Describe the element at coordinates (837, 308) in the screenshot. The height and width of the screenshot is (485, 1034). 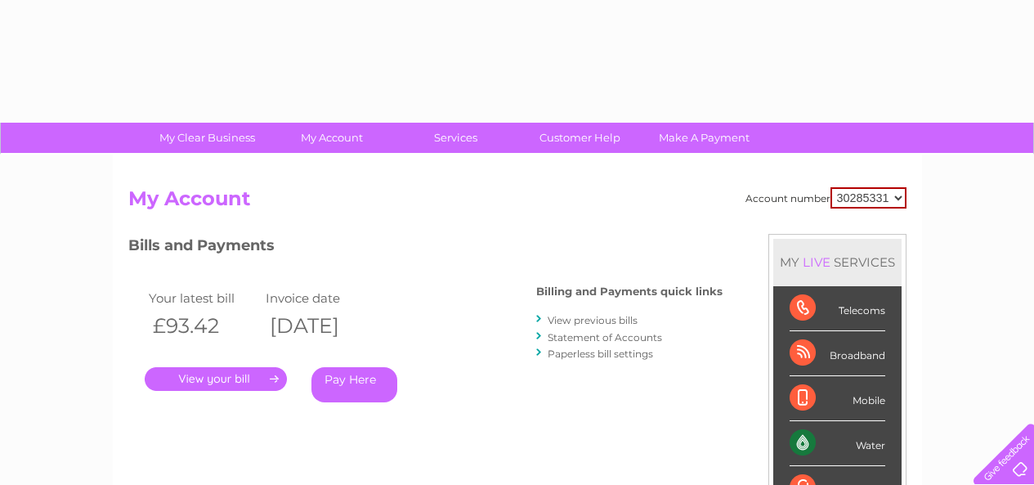
I see `div: Telecoms` at that location.